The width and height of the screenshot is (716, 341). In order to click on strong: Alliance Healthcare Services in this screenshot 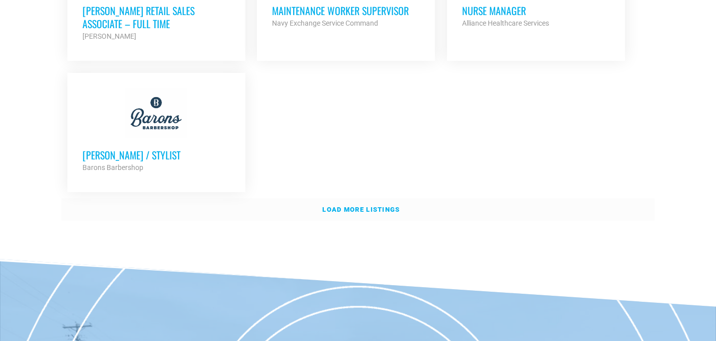, I will do `click(506, 23)`.